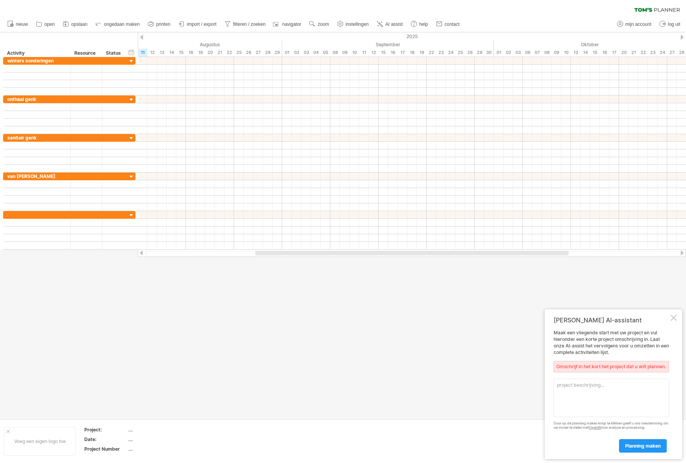 The image size is (686, 463). Describe the element at coordinates (288, 24) in the screenshot. I see `a: navigator` at that location.